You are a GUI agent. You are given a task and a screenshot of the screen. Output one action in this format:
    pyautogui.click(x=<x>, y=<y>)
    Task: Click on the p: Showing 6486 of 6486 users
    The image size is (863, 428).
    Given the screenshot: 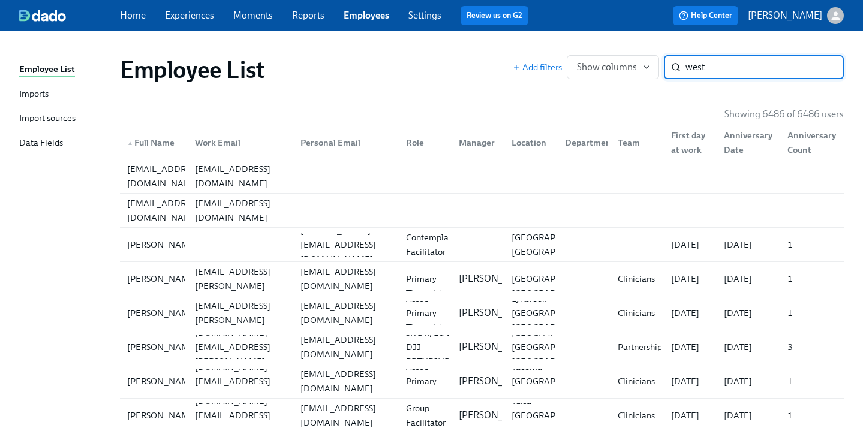 What is the action you would take?
    pyautogui.click(x=784, y=115)
    